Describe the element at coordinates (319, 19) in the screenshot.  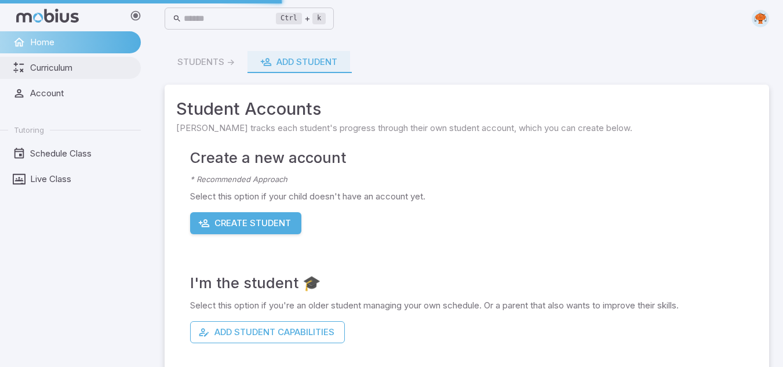
I see `kbd: k` at that location.